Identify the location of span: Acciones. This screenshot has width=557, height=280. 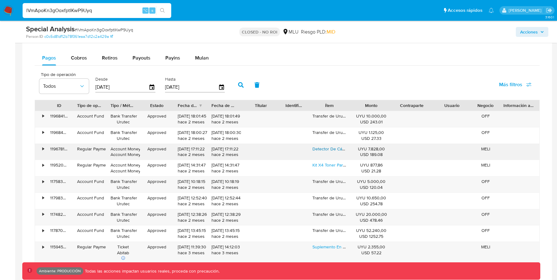
(529, 32).